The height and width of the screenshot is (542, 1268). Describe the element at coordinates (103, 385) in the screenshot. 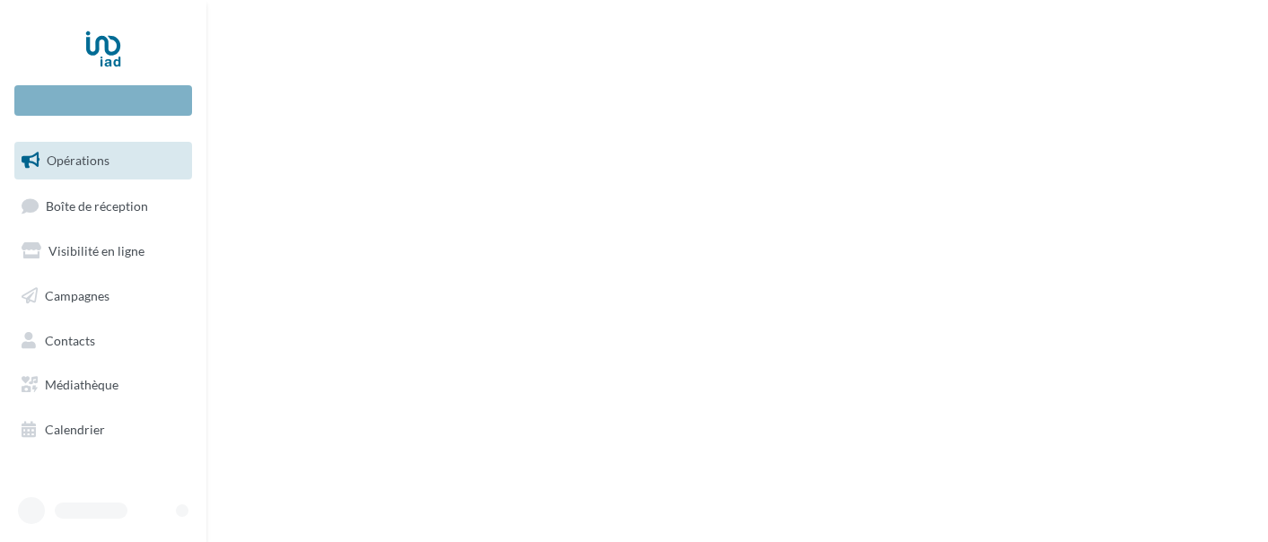

I see `a: Médiathèque` at that location.